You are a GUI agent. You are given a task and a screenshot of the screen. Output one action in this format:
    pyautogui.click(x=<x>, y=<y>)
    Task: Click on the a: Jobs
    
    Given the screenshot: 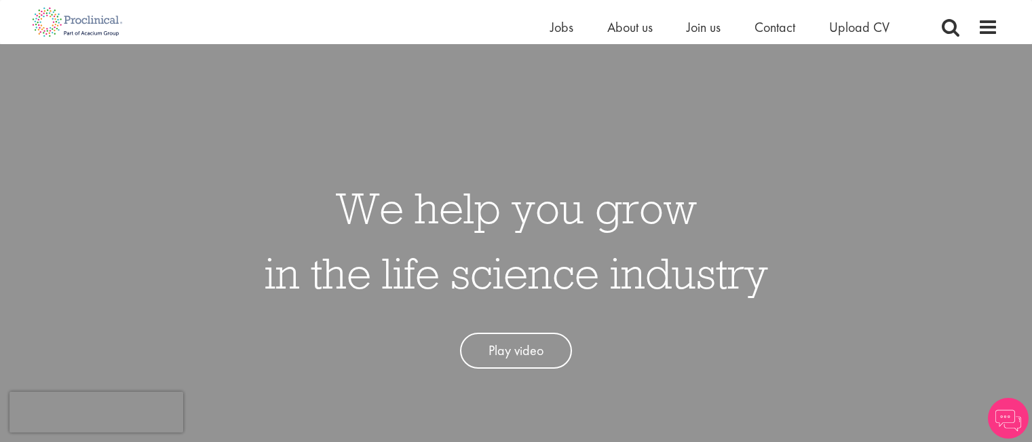 What is the action you would take?
    pyautogui.click(x=562, y=27)
    